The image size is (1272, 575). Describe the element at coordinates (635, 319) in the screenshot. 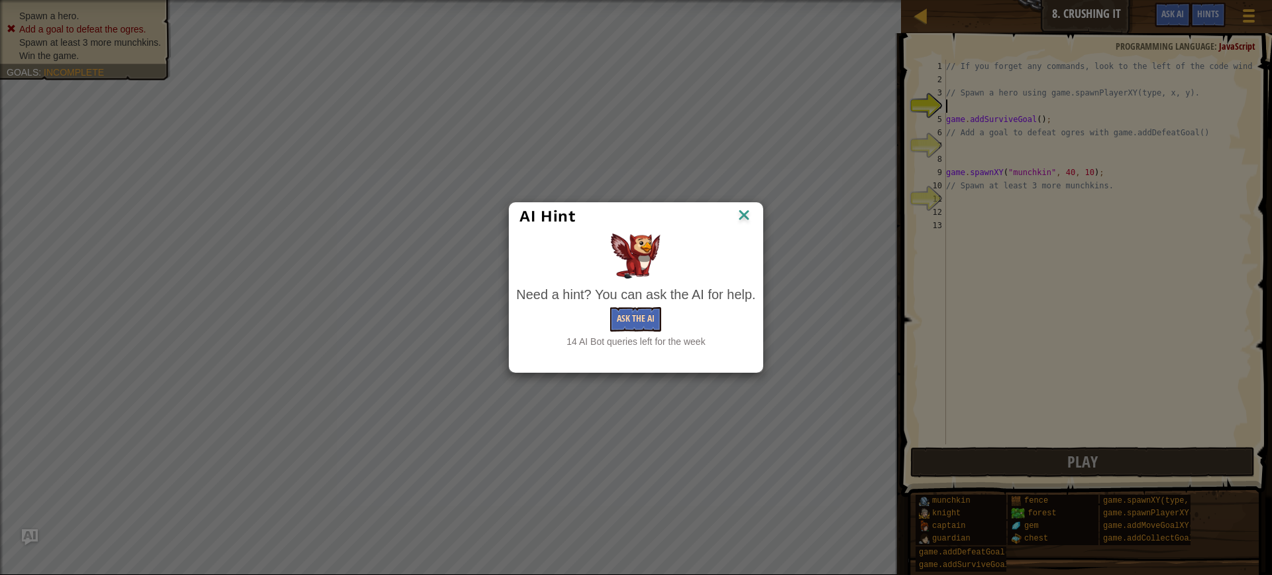

I see `button: Ask the AI` at that location.